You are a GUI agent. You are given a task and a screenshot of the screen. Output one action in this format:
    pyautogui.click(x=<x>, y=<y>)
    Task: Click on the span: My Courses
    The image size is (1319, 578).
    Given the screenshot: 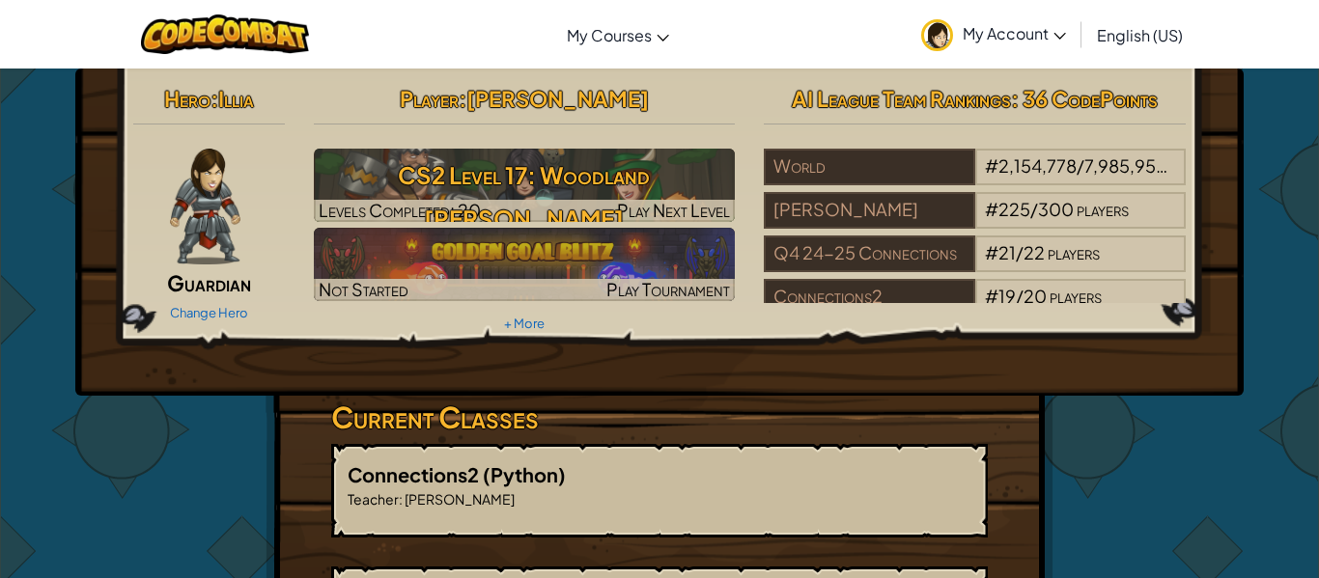 What is the action you would take?
    pyautogui.click(x=609, y=35)
    